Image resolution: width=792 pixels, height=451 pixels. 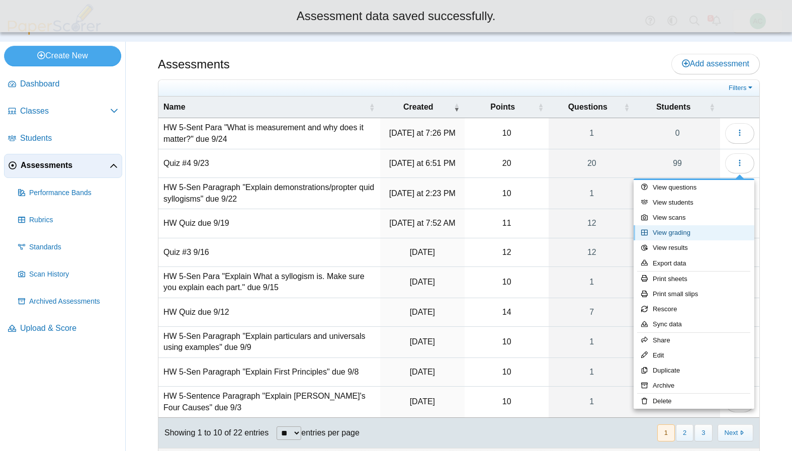 What do you see at coordinates (540, 107) in the screenshot?
I see `span: Points : Activate to sort` at bounding box center [540, 107].